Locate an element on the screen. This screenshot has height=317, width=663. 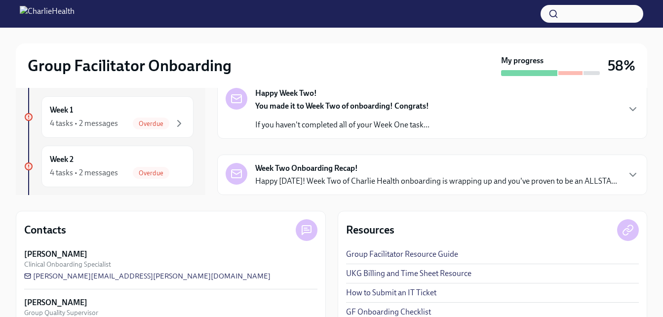
h4: Contacts is located at coordinates (45, 230).